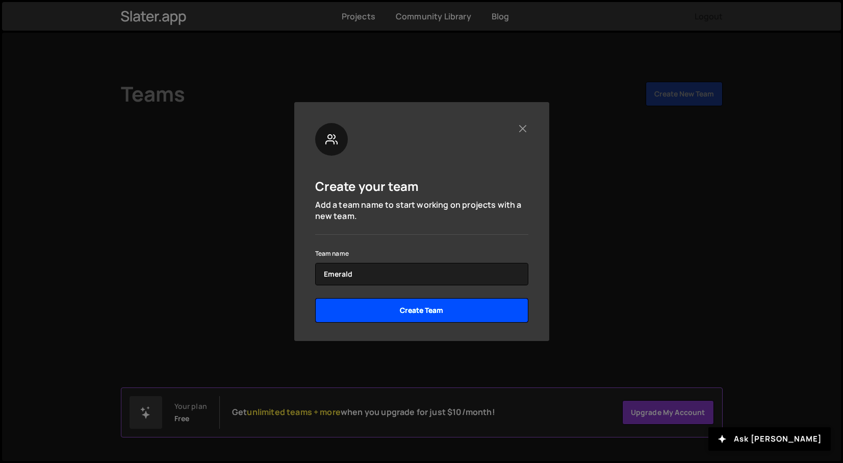 This screenshot has width=843, height=463. Describe the element at coordinates (523, 128) in the screenshot. I see `button: Close` at that location.